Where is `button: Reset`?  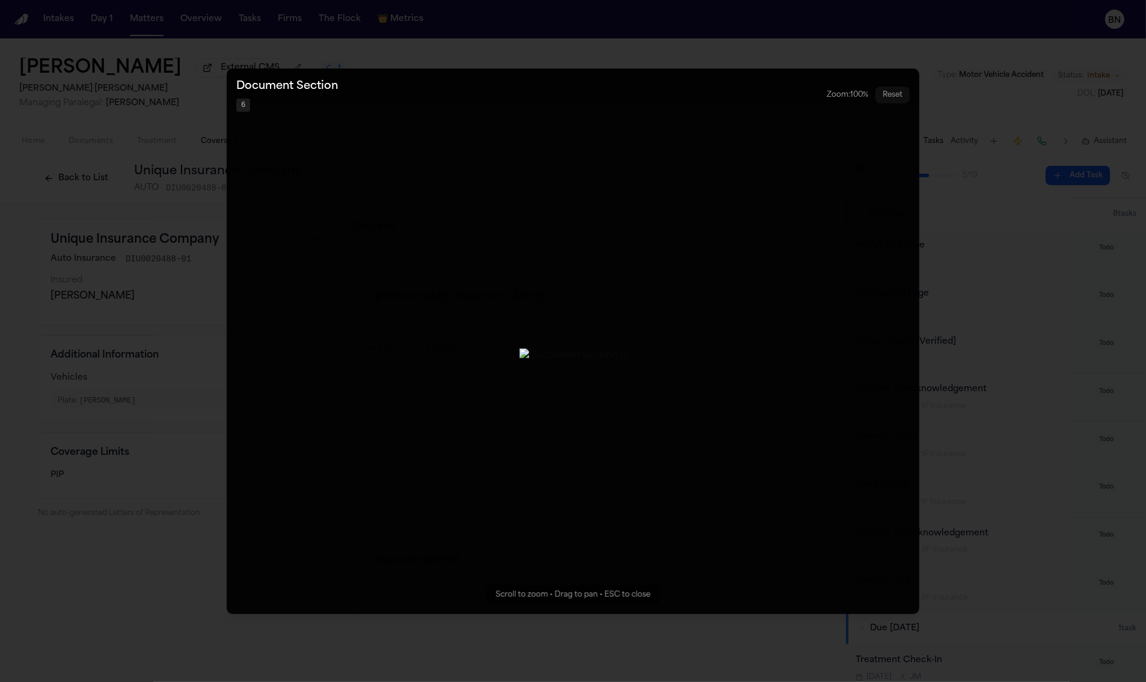 button: Reset is located at coordinates (892, 95).